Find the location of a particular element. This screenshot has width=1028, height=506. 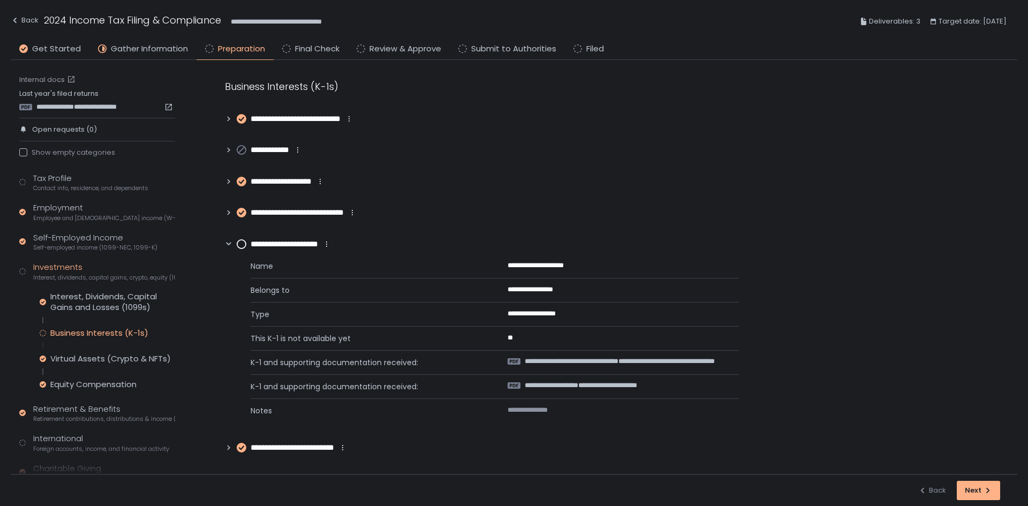

div: Last year's filed returns is located at coordinates (97, 100).